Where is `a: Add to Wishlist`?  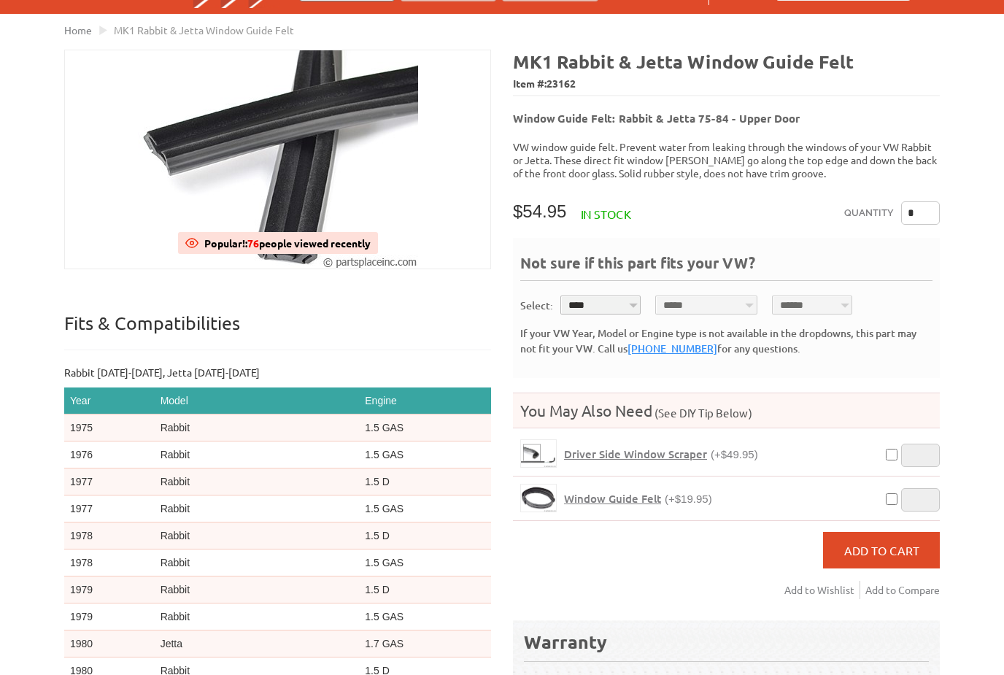 a: Add to Wishlist is located at coordinates (822, 589).